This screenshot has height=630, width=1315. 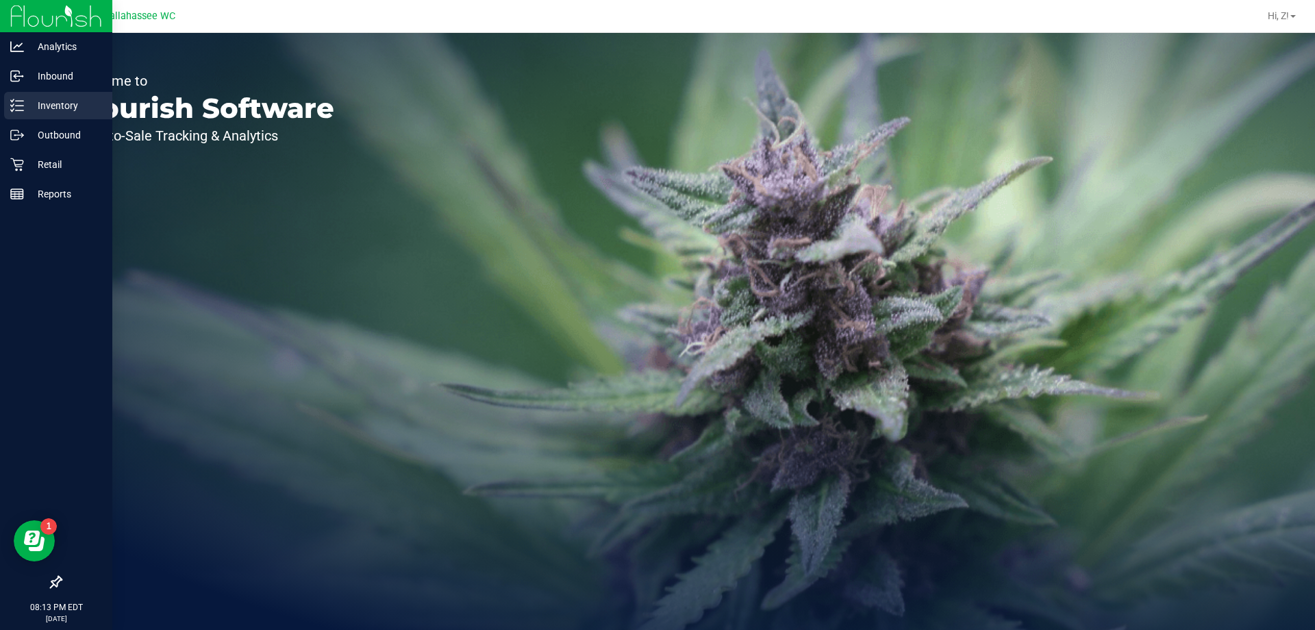 I want to click on p: Retail, so click(x=65, y=164).